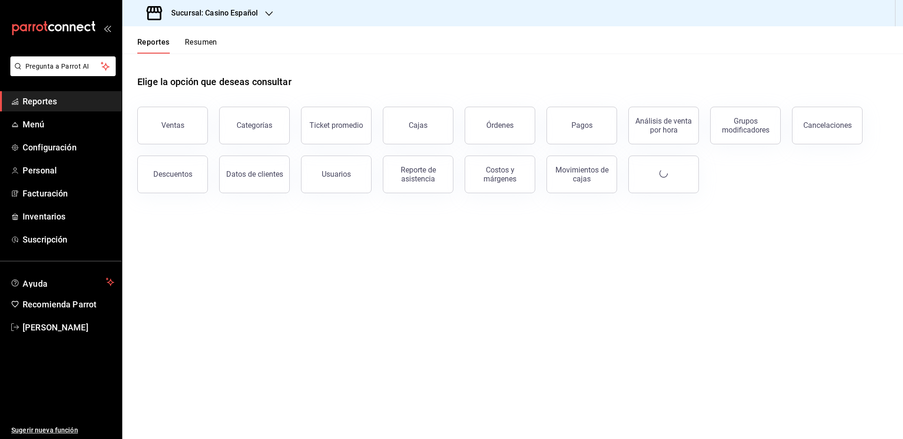 This screenshot has width=903, height=439. I want to click on div: Grupos modificadores, so click(746, 126).